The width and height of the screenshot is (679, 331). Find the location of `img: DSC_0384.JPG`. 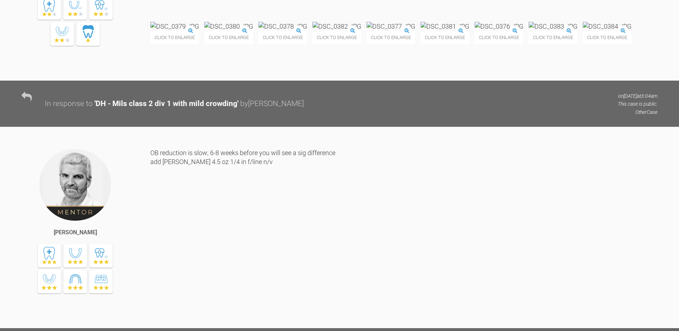

img: DSC_0384.JPG is located at coordinates (607, 26).